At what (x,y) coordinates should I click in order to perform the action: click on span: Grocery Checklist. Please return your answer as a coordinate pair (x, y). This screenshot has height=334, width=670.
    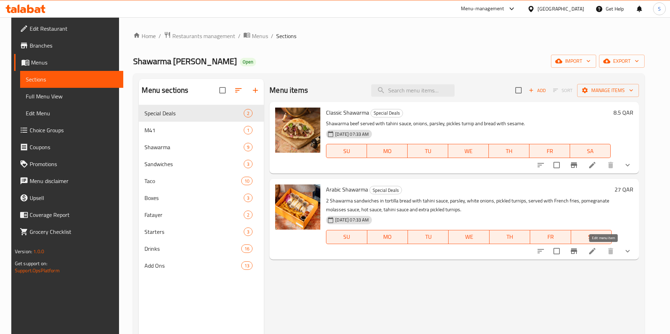
    Looking at the image, I should click on (73, 232).